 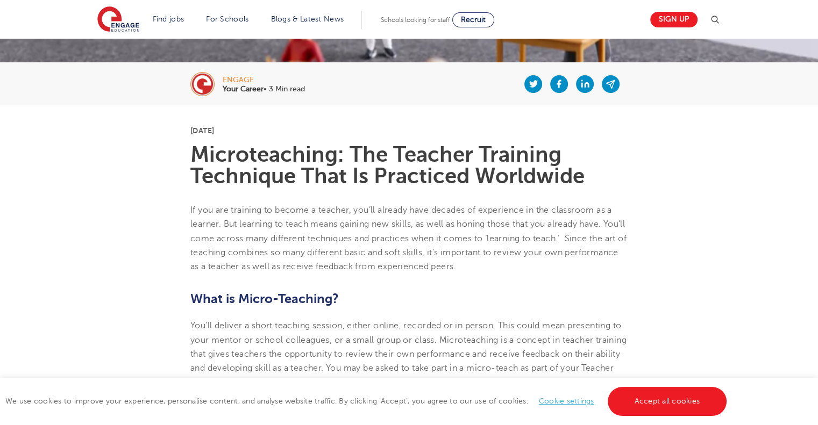 I want to click on a: Cookie settings, so click(x=566, y=401).